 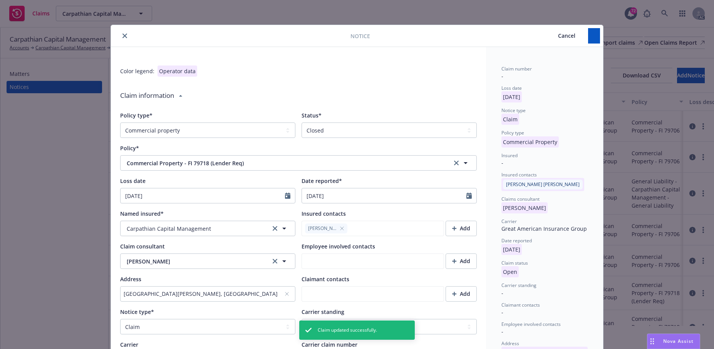 What do you see at coordinates (208, 228) in the screenshot?
I see `span: Carpathian Capital Managementclear selection` at bounding box center [208, 228].